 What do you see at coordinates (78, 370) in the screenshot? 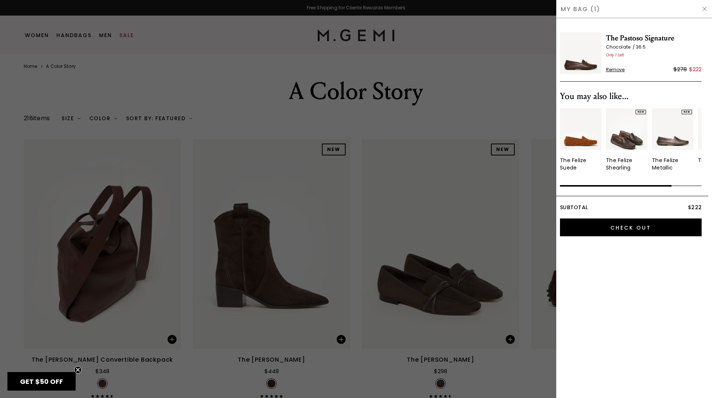
I see `button: Close teaser` at bounding box center [78, 370].